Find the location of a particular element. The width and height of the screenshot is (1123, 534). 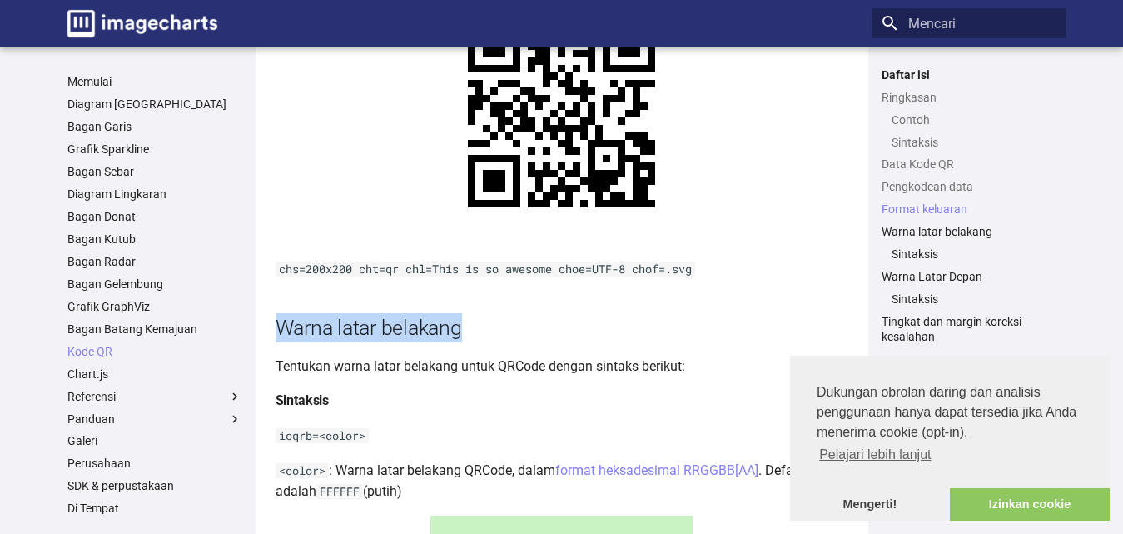

font: Bagan Gelembung is located at coordinates (115, 284).